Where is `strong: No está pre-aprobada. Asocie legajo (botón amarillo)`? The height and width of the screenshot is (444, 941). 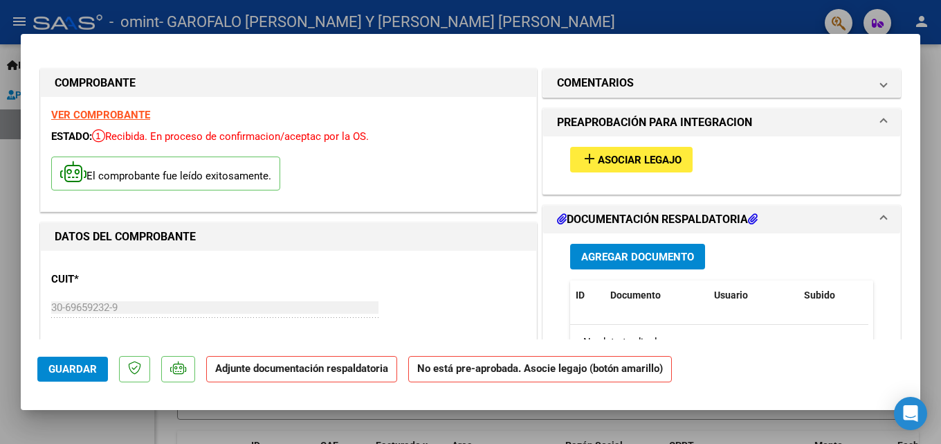 strong: No está pre-aprobada. Asocie legajo (botón amarillo) is located at coordinates (540, 369).